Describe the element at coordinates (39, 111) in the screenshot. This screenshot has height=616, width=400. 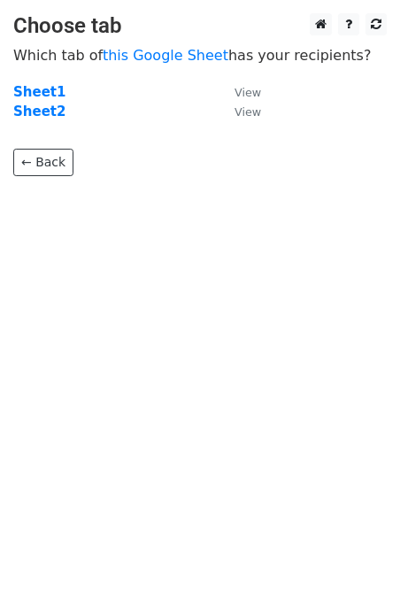
I see `a: Sheet2` at that location.